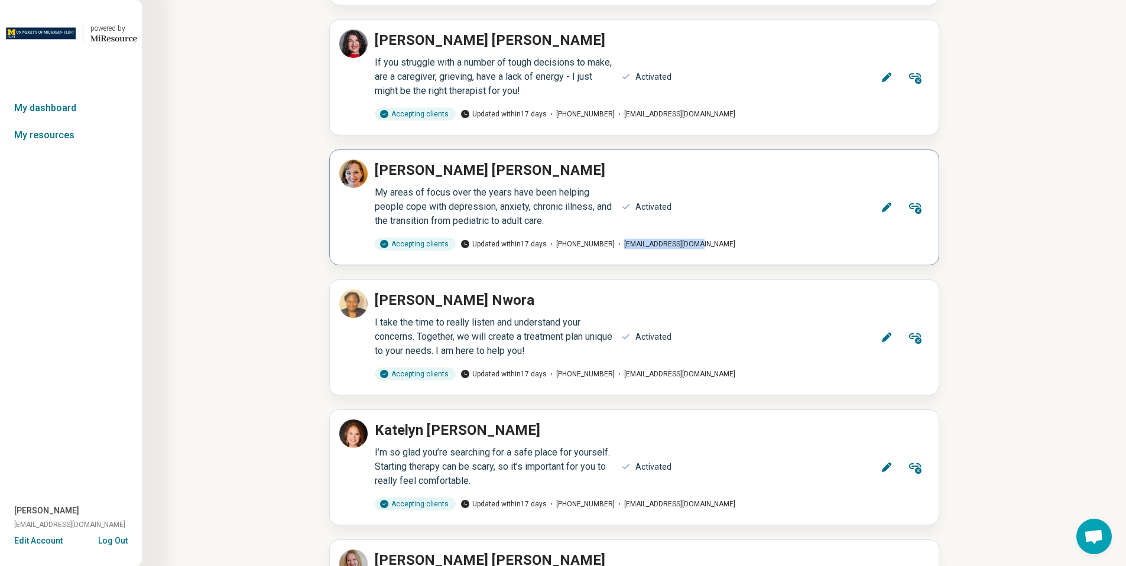 The width and height of the screenshot is (1126, 566). What do you see at coordinates (71, 33) in the screenshot?
I see `a: University of Michigan-Flintpowered by` at bounding box center [71, 33].